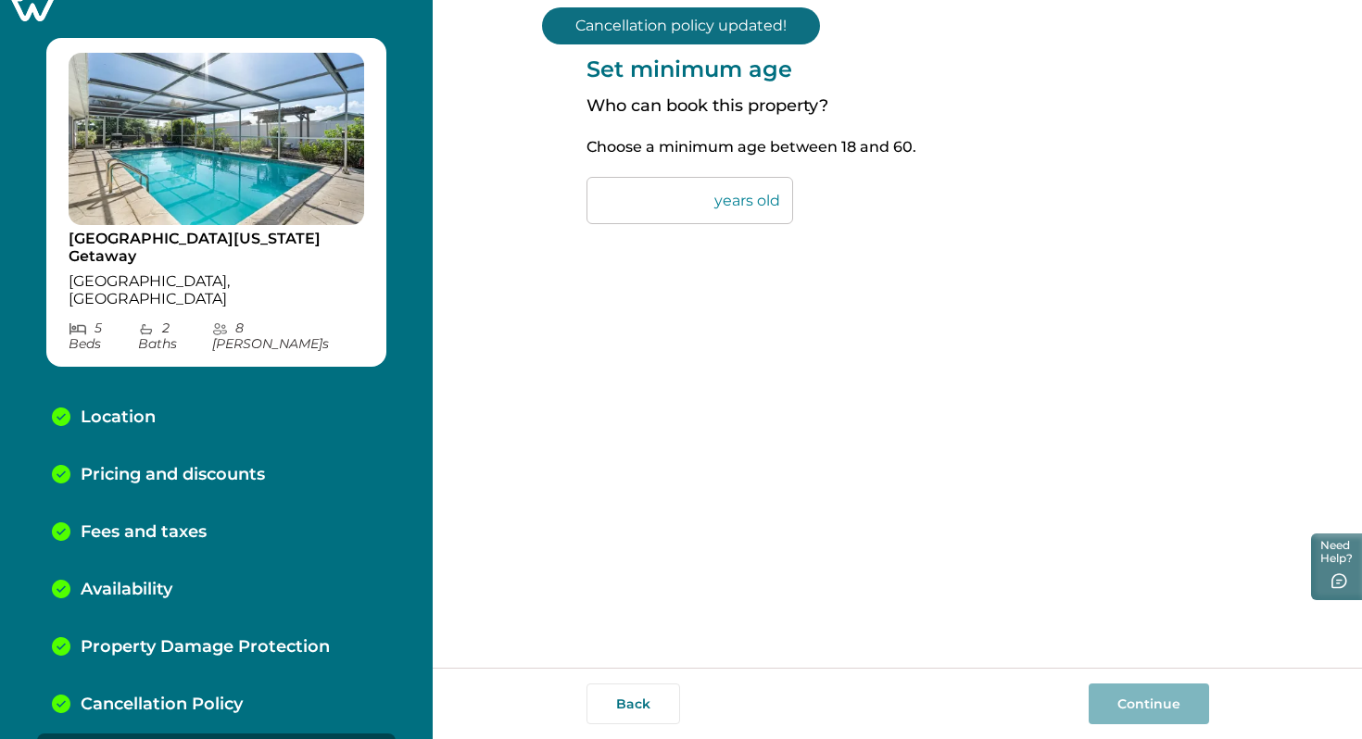 This screenshot has width=1362, height=739. Describe the element at coordinates (118, 418) in the screenshot. I see `p: Location` at that location.